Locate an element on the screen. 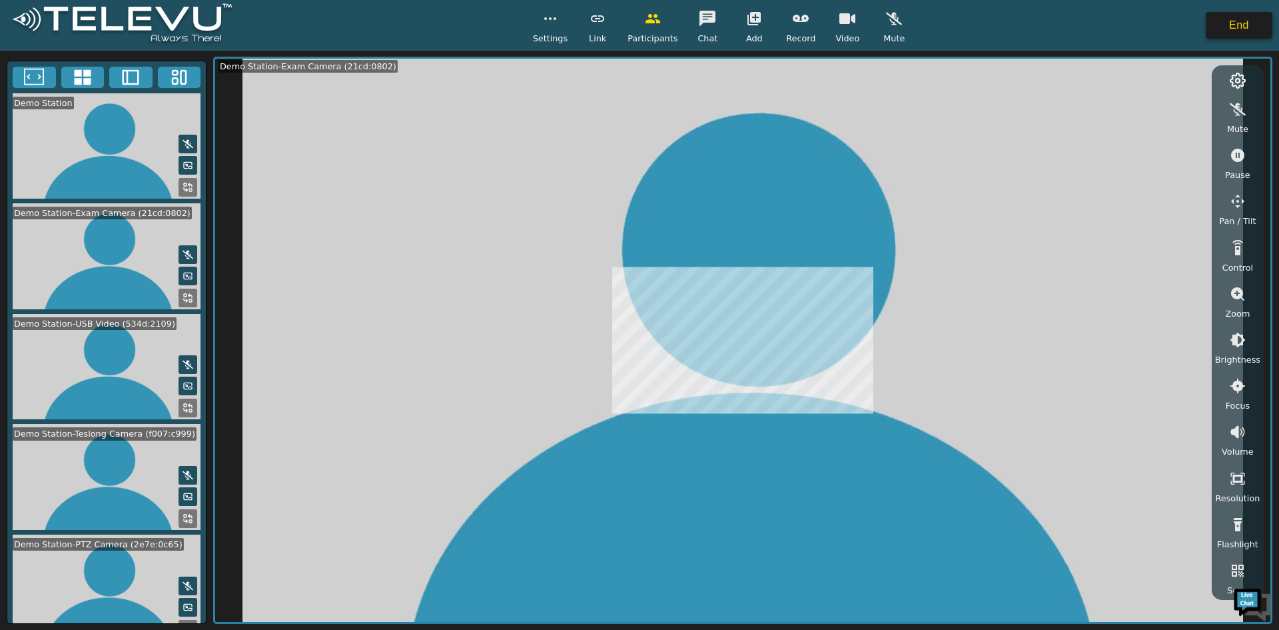 The image size is (1279, 630). div: Demo Station-USB Video (534d:2109) is located at coordinates (95, 323).